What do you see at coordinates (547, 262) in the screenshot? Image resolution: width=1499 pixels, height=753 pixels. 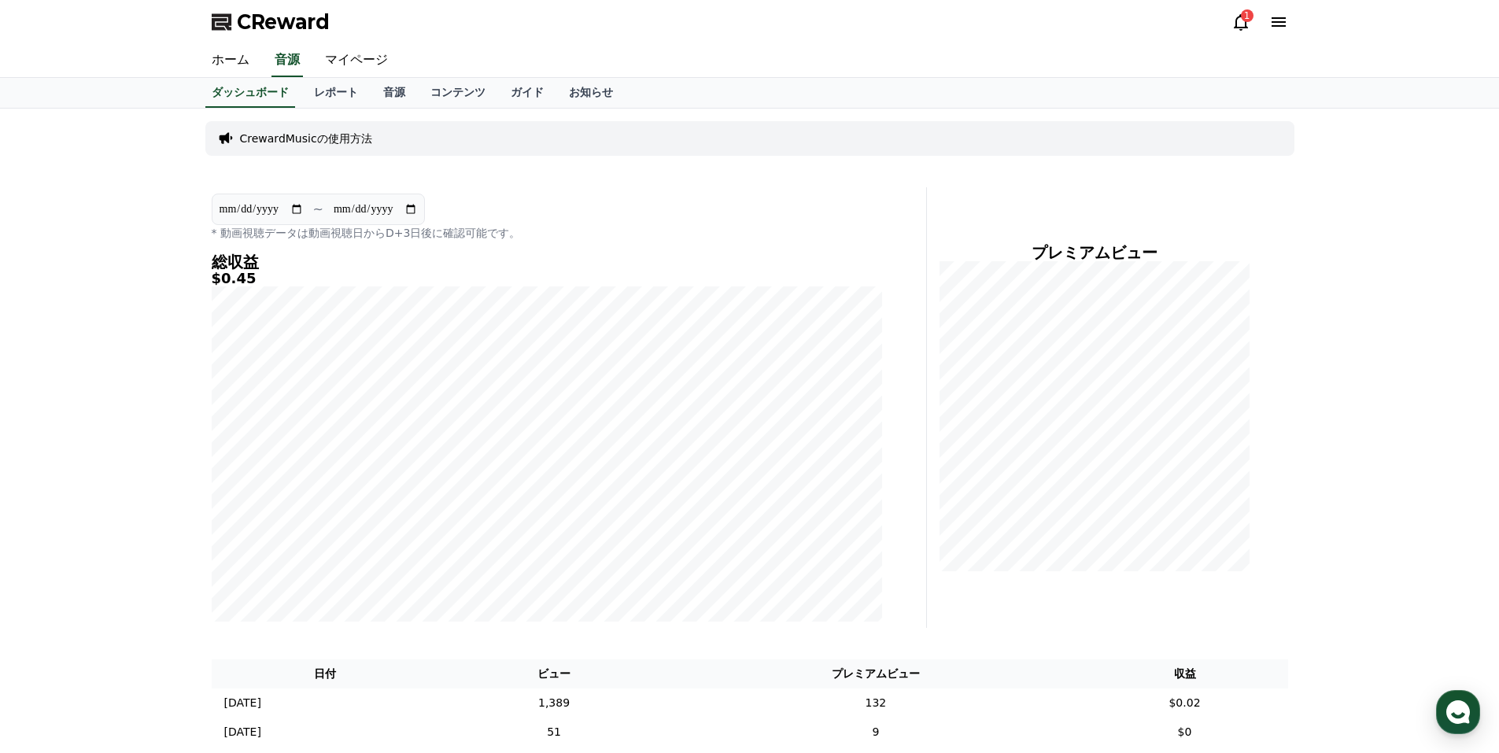 I see `h4: 総収益` at bounding box center [547, 262].